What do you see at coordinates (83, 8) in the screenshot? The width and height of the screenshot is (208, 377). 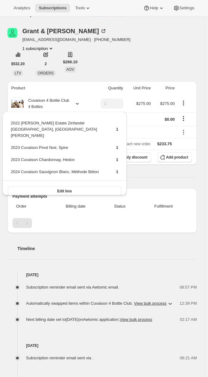 I see `button: Tools` at bounding box center [83, 8].